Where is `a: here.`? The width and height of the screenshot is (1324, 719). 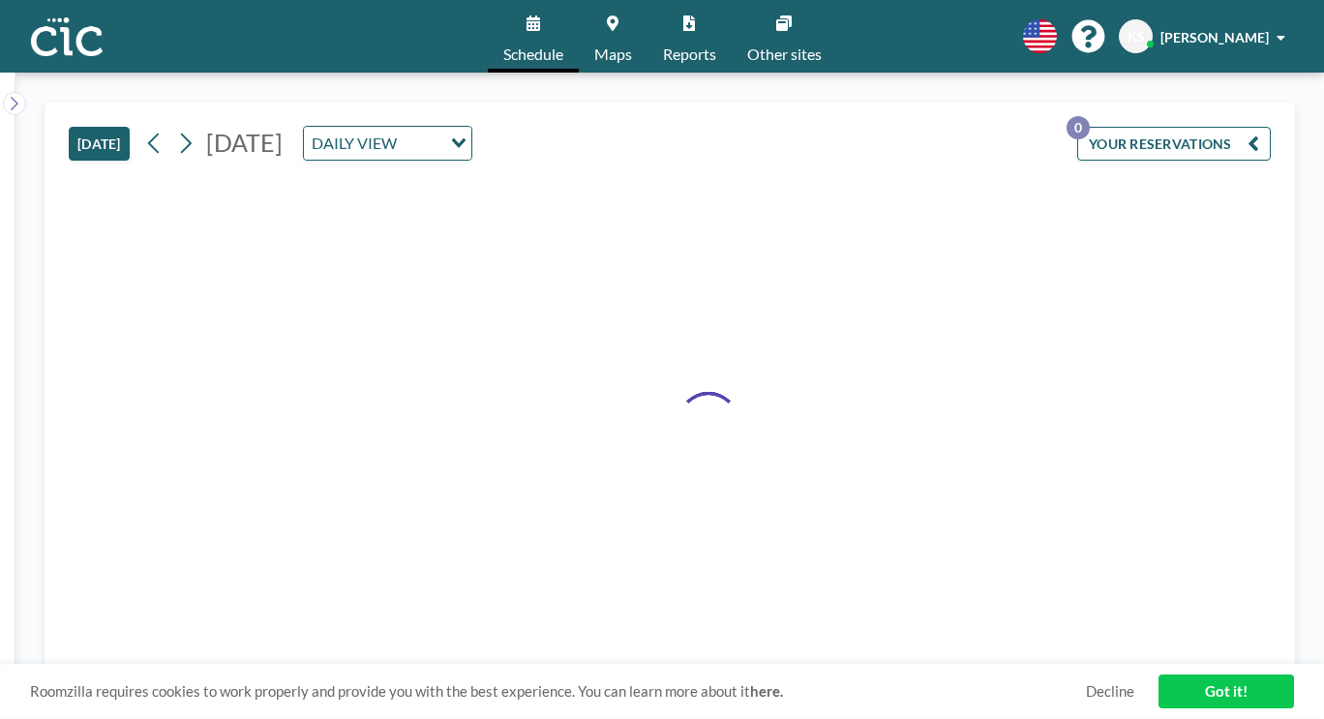
a: here. is located at coordinates (767, 691).